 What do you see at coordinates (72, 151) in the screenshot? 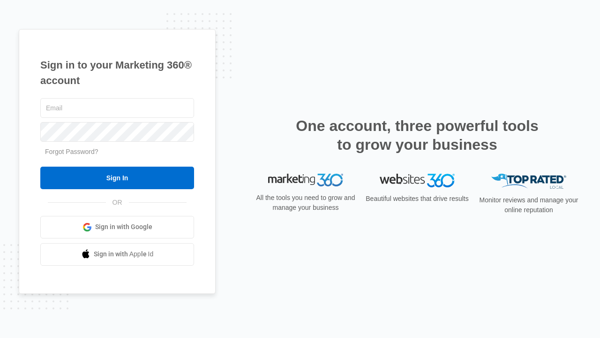
I see `a: Forgot Password?` at bounding box center [72, 151].